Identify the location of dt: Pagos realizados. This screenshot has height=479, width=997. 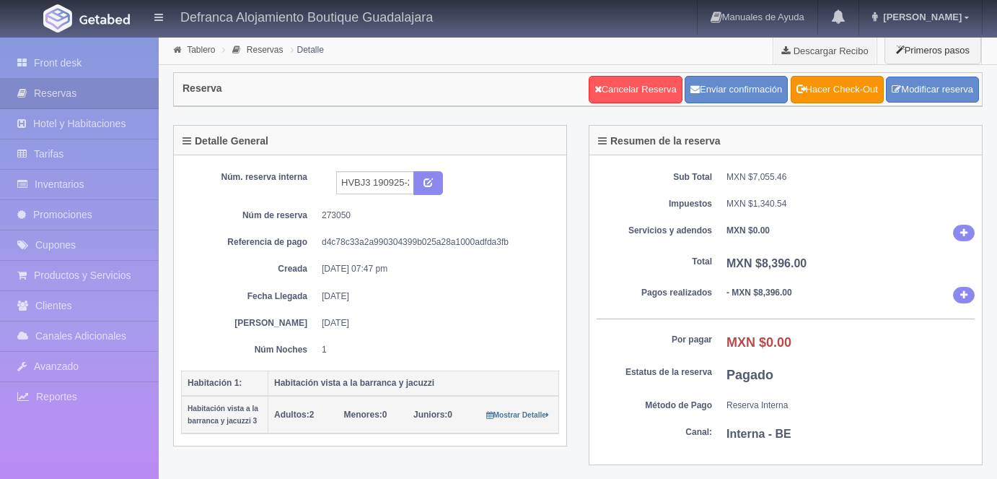
(655, 292).